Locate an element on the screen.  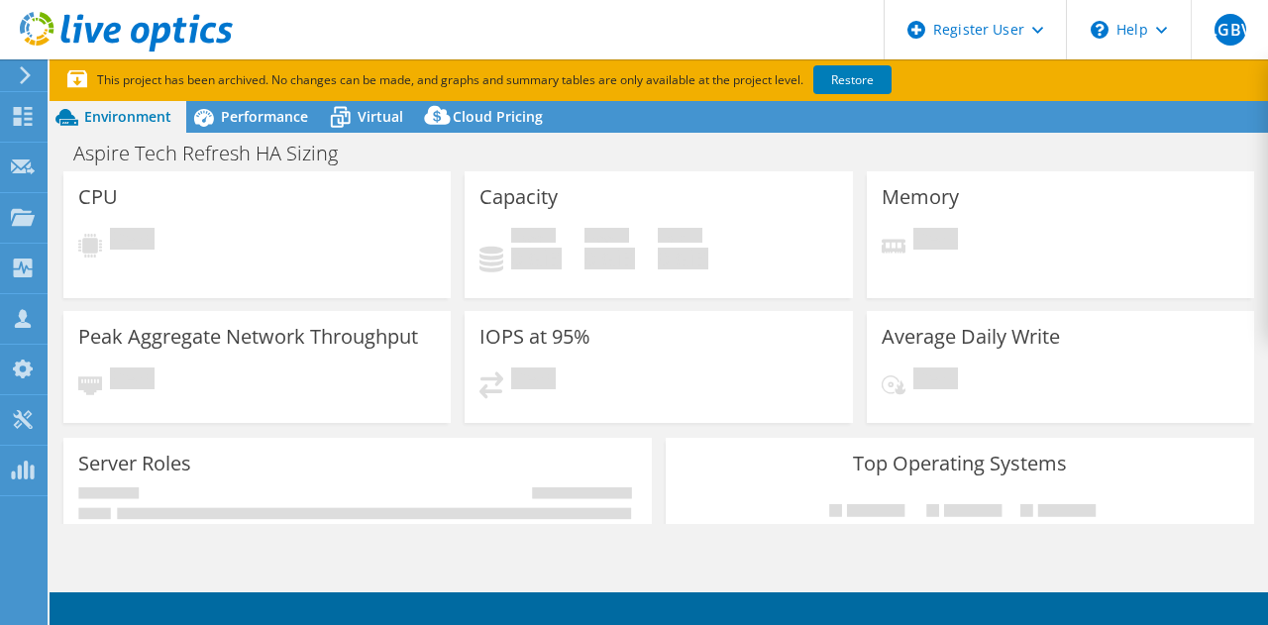
h1: Aspire Tech Refresh HA Sizing is located at coordinates (216, 154).